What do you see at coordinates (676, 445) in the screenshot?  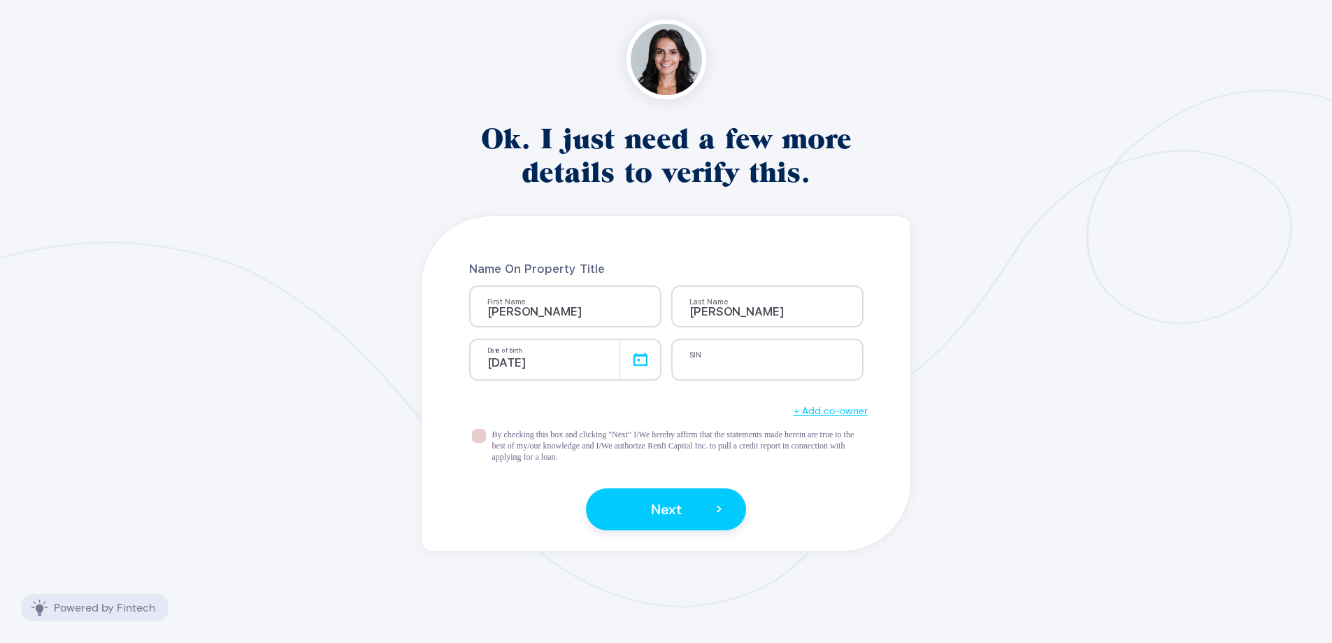 I see `p: By checking this box and clicking "Next" I/We hereby affirm that the statements made herein are t...` at bounding box center [676, 445].